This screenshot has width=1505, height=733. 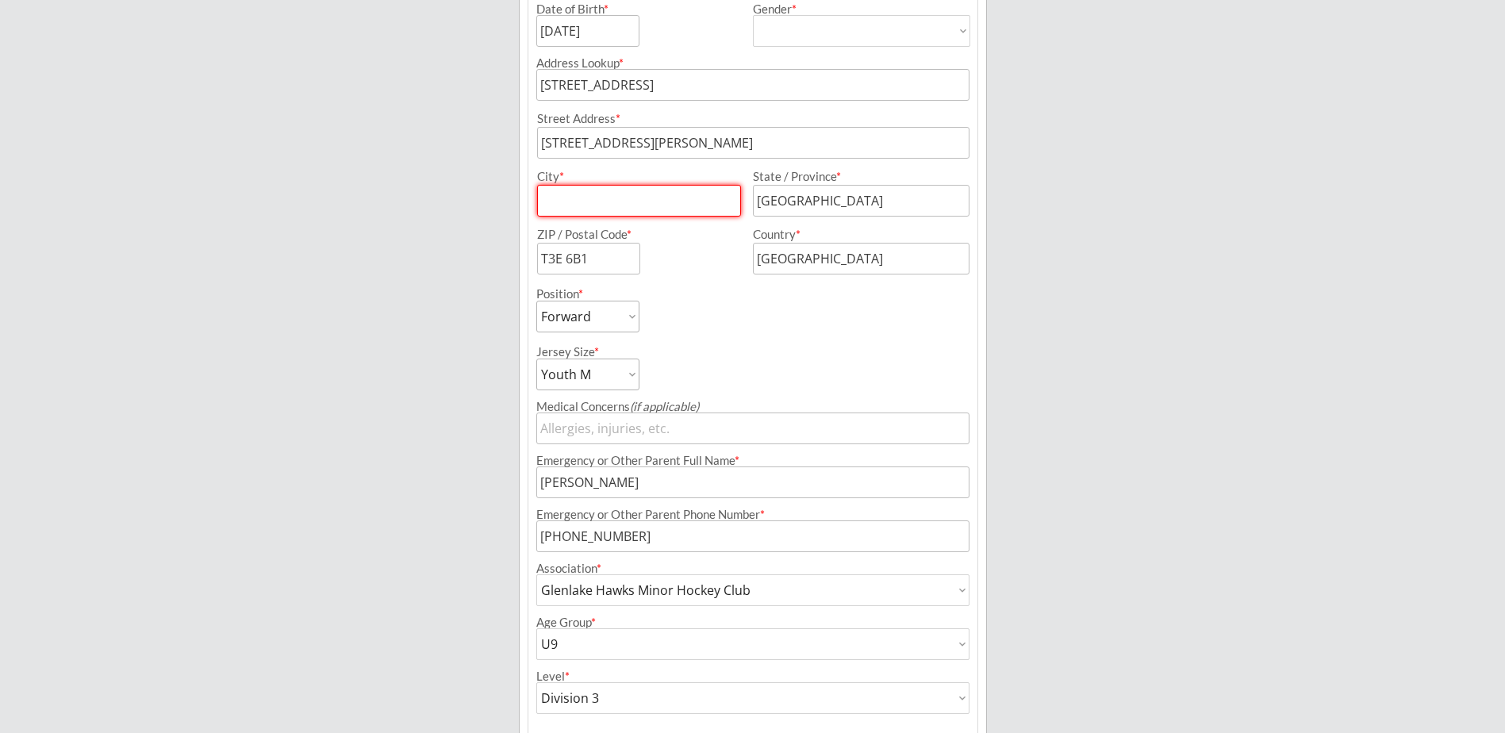 I want to click on input: Allergies, injuries, etc., so click(x=753, y=429).